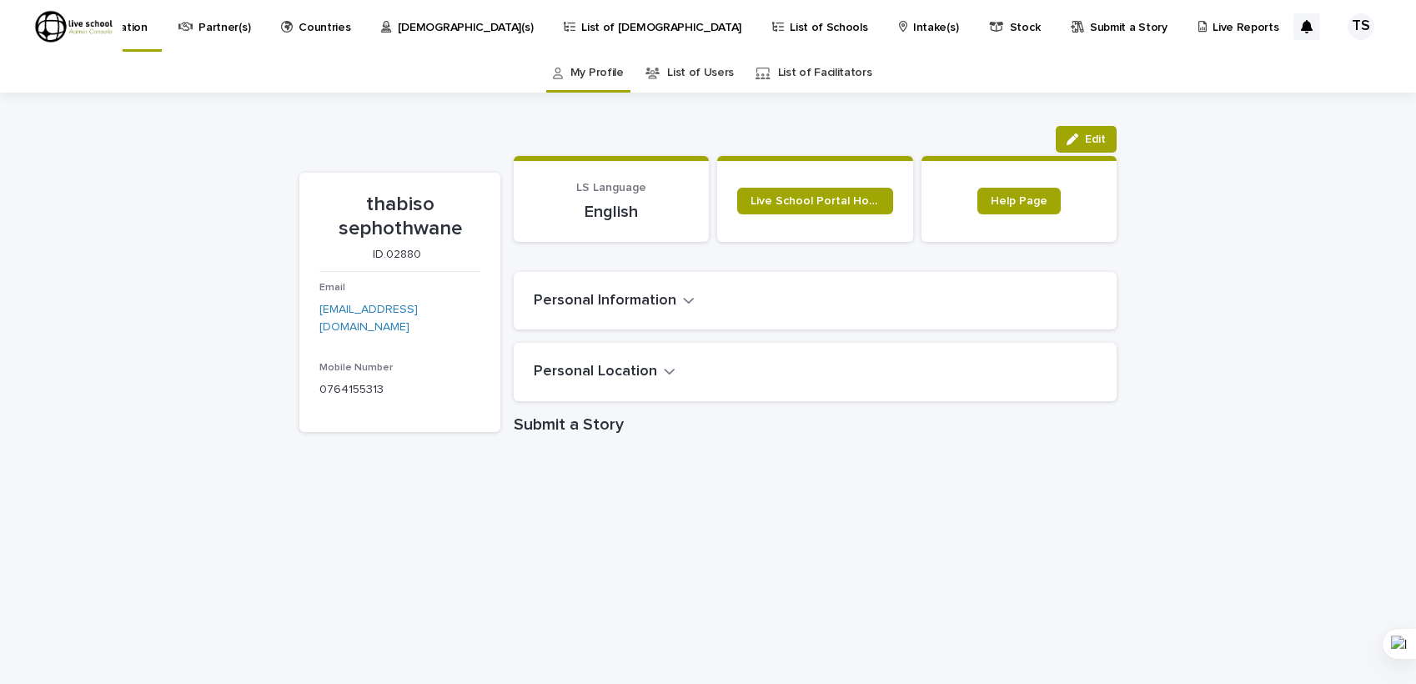  I want to click on p: 0764155313, so click(399, 389).